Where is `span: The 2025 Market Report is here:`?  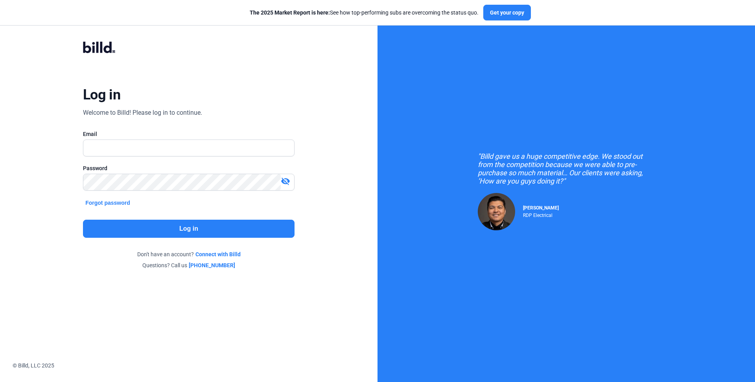 span: The 2025 Market Report is here: is located at coordinates (290, 13).